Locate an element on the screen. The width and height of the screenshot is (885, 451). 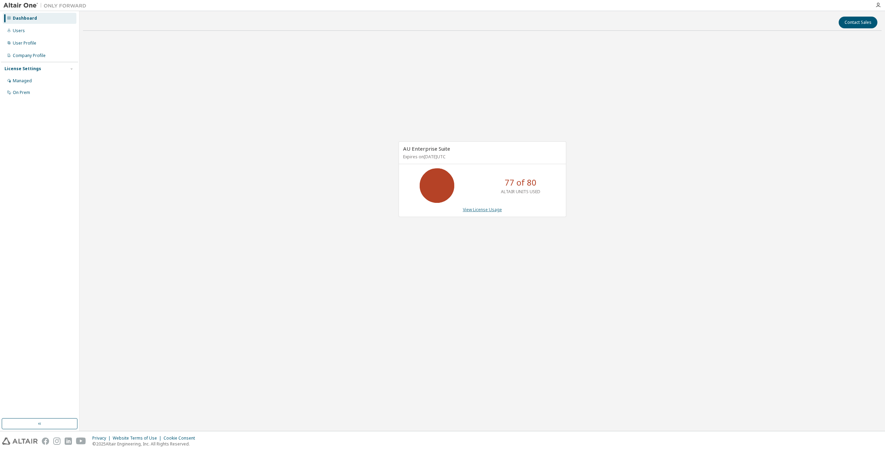
div: Company Profile is located at coordinates (29, 56).